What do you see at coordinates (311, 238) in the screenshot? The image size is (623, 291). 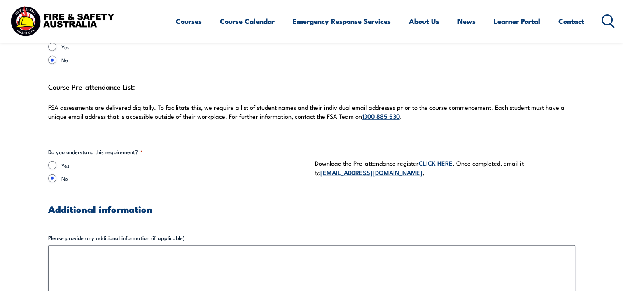 I see `label: Please provide any additional information (if applicable)` at bounding box center [311, 238].